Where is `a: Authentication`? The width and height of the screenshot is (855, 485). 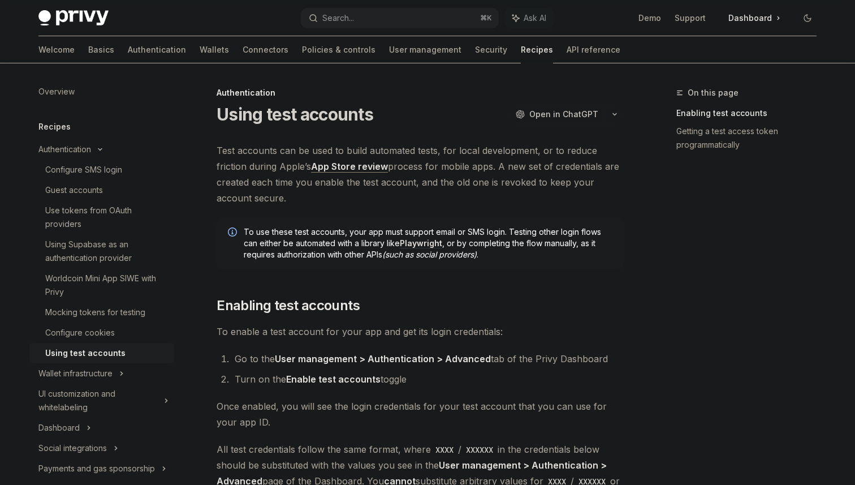
a: Authentication is located at coordinates (157, 50).